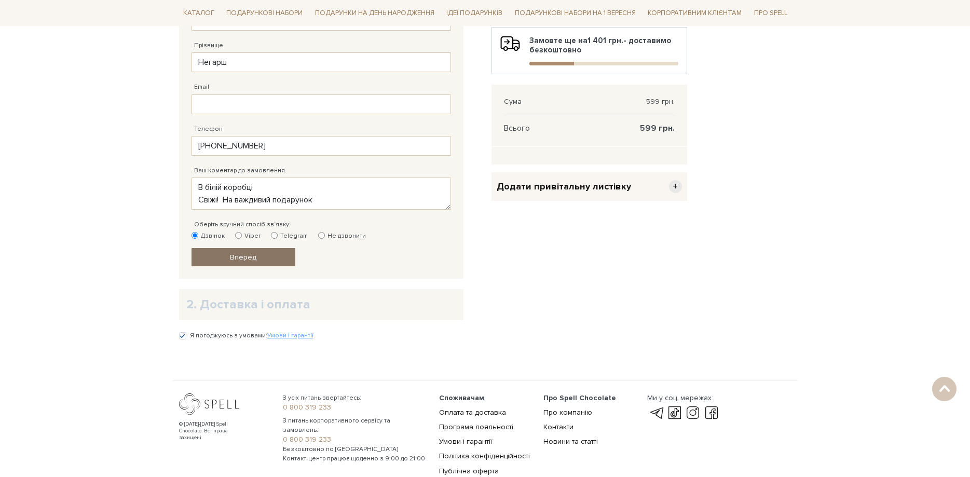 This screenshot has height=477, width=970. I want to click on a: telegram, so click(656, 413).